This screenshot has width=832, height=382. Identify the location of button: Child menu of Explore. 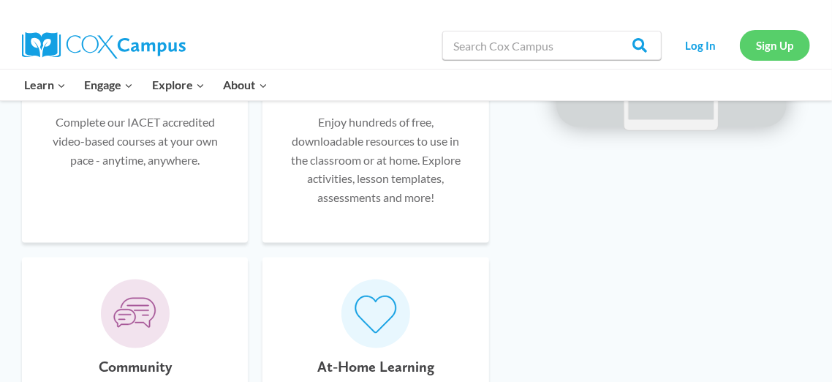
(178, 85).